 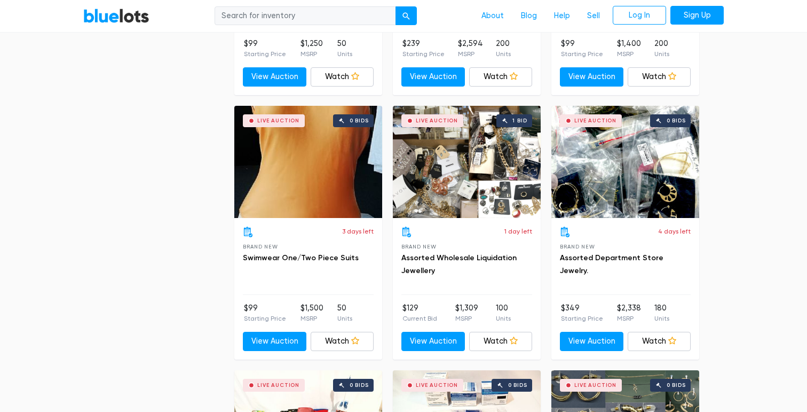 What do you see at coordinates (503, 313) in the screenshot?
I see `li: 100` at bounding box center [503, 313].